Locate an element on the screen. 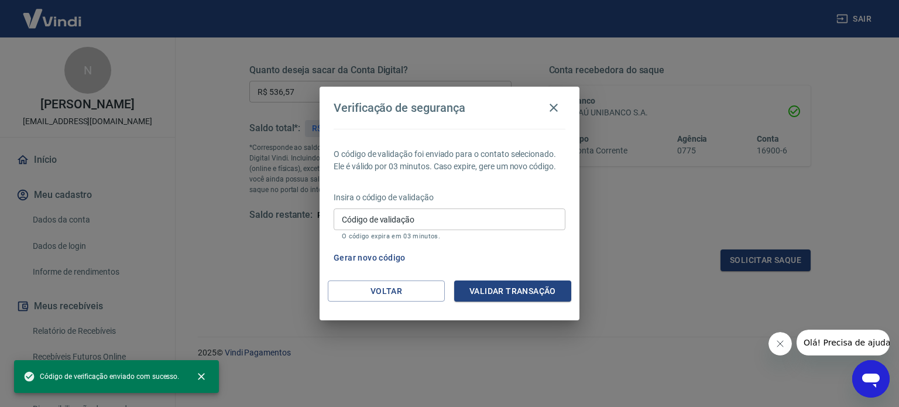 The image size is (899, 407). p: O código de validação foi enviado para o contato selecionado. Ele é válido por 03 minutos. Caso e... is located at coordinates (450, 160).